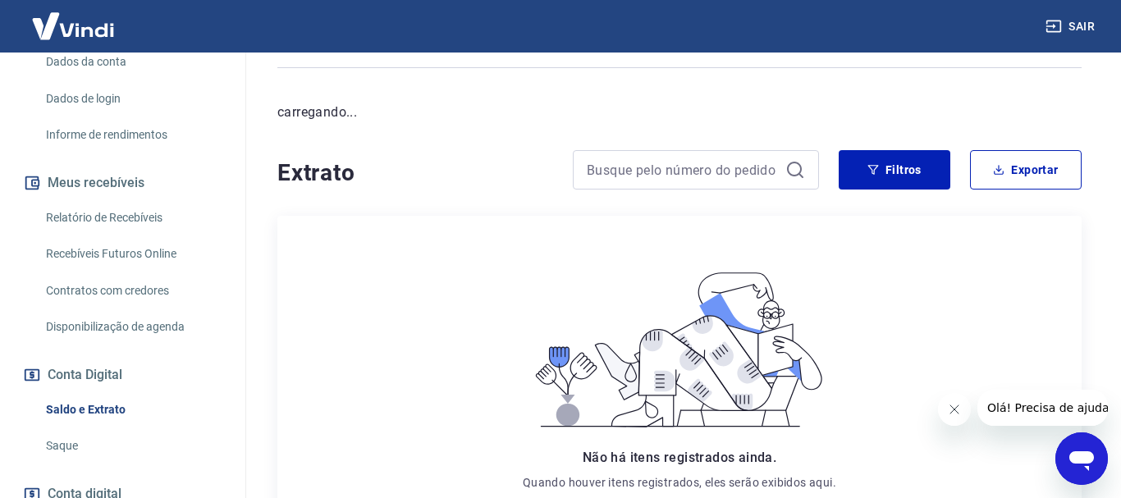  I want to click on a: Disponibilização de agenda, so click(132, 327).